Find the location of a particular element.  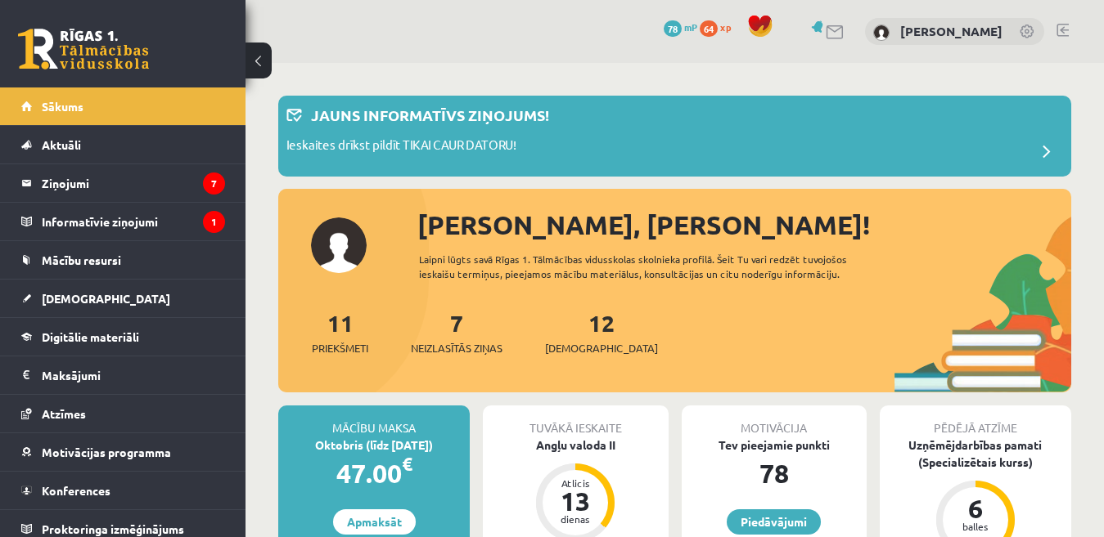

a: Atzīmes is located at coordinates (123, 414).